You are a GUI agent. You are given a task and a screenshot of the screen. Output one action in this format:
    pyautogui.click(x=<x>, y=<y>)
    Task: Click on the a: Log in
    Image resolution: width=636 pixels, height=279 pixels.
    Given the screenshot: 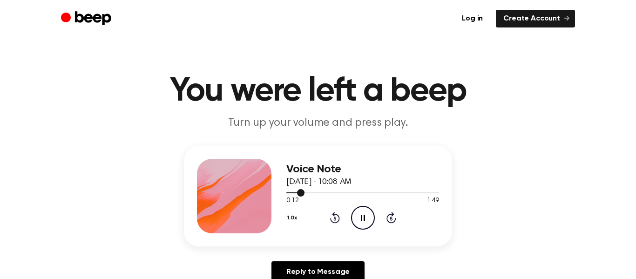 What is the action you would take?
    pyautogui.click(x=472, y=19)
    